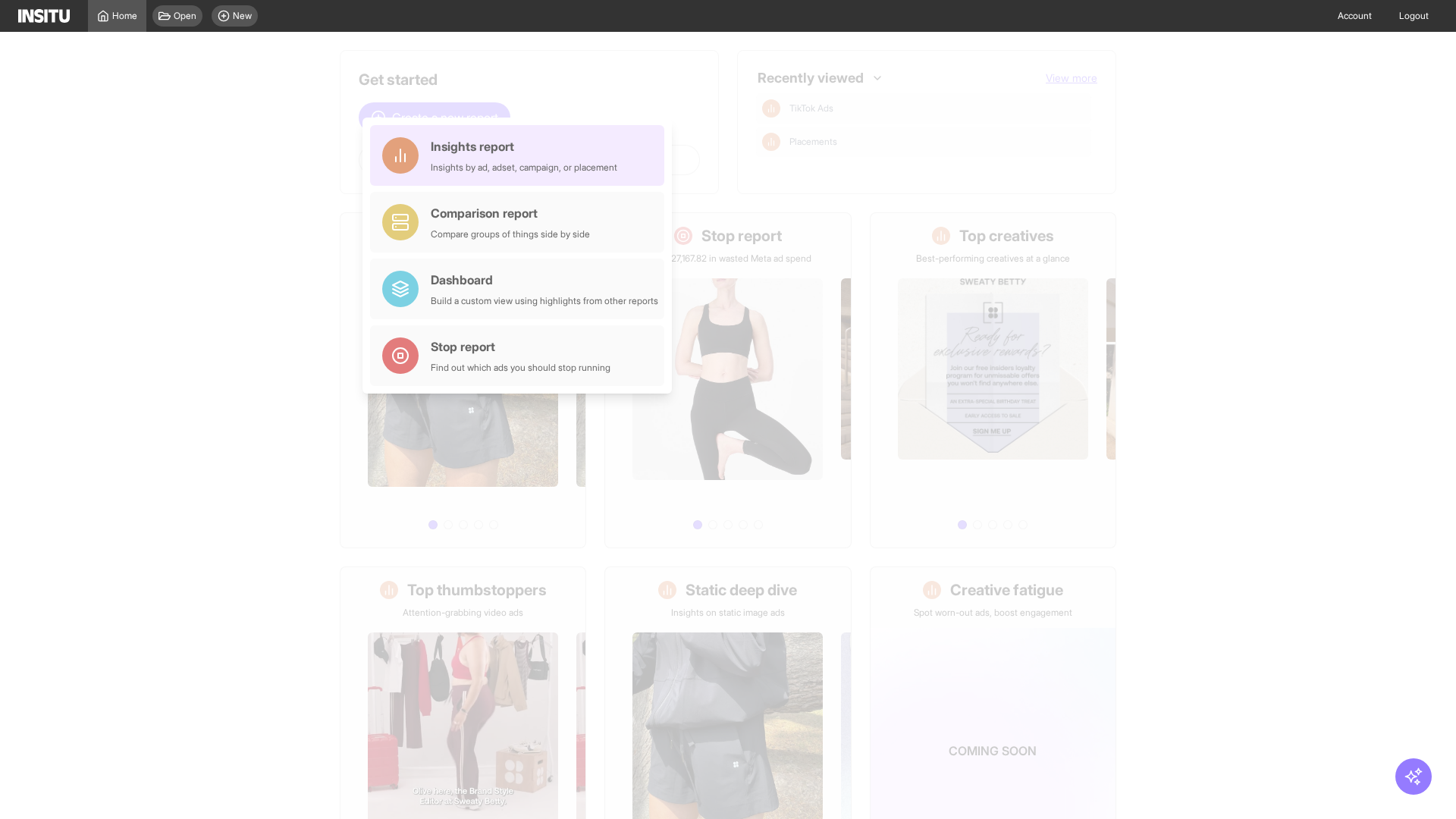 This screenshot has height=819, width=1456. What do you see at coordinates (521, 367) in the screenshot?
I see `div: Find out which ads you should stop running` at bounding box center [521, 367].